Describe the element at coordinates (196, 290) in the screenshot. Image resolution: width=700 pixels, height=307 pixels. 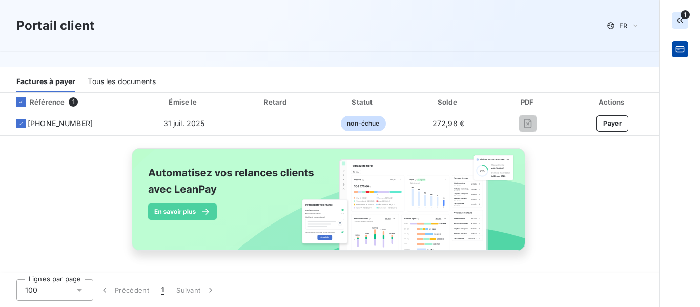
I see `button: Suivant` at that location.